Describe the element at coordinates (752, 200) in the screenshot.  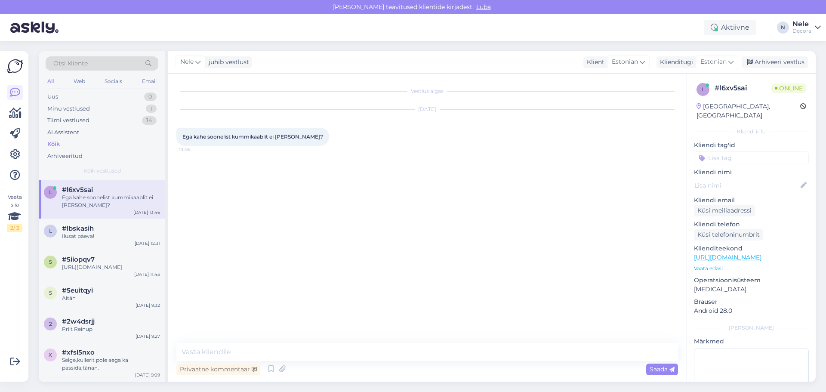
I see `p: Kliendi email` at that location.